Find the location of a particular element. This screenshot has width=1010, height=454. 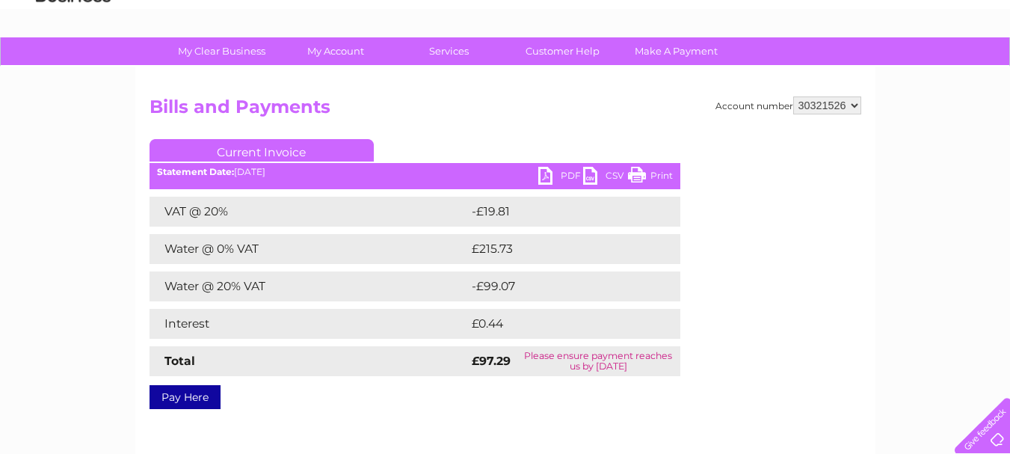

a: Pay Here is located at coordinates (185, 397).